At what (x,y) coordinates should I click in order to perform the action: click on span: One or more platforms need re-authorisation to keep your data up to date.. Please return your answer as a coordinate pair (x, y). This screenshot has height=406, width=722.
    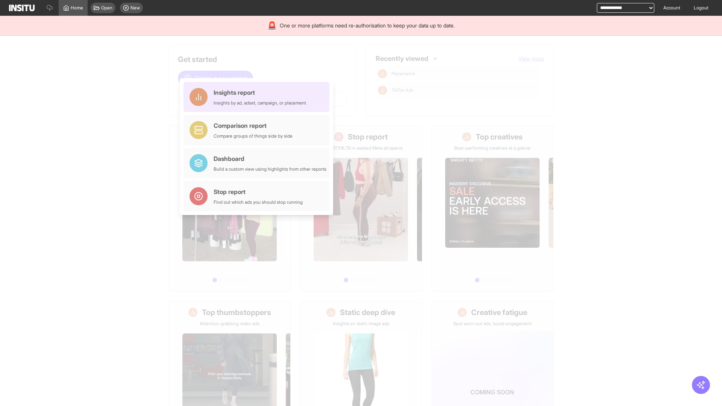
    Looking at the image, I should click on (367, 26).